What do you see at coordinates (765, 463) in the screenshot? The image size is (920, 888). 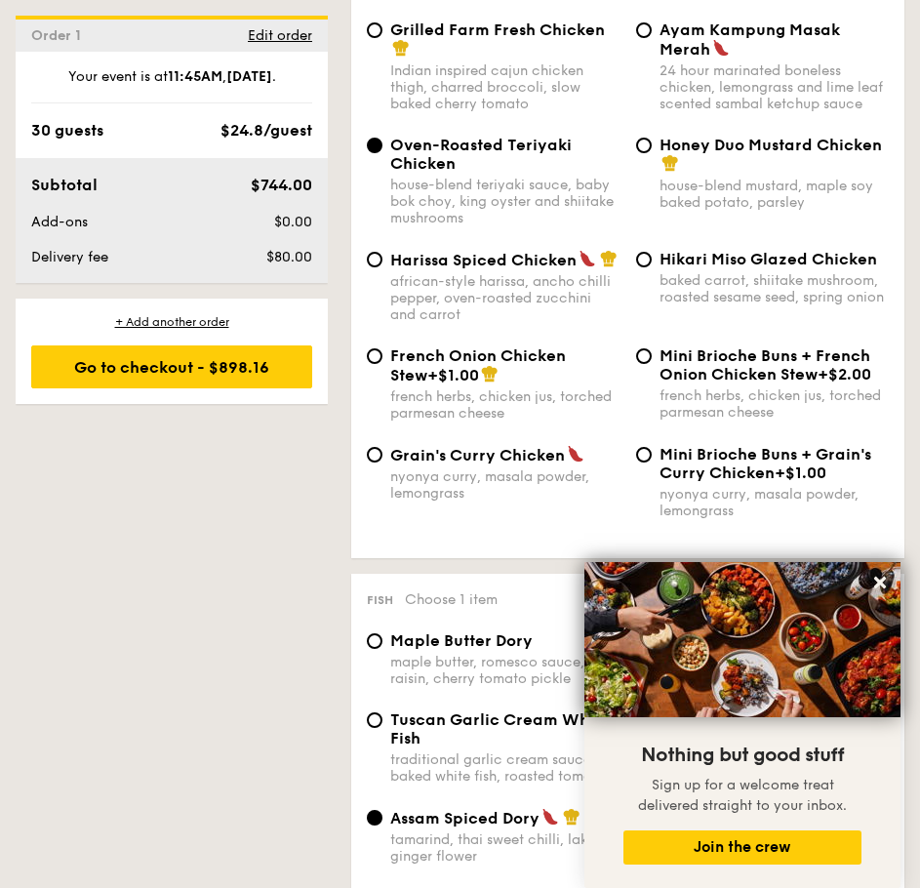 I see `span: Mini Brioche Buns + Grain's Curry Chicken` at bounding box center [765, 463].